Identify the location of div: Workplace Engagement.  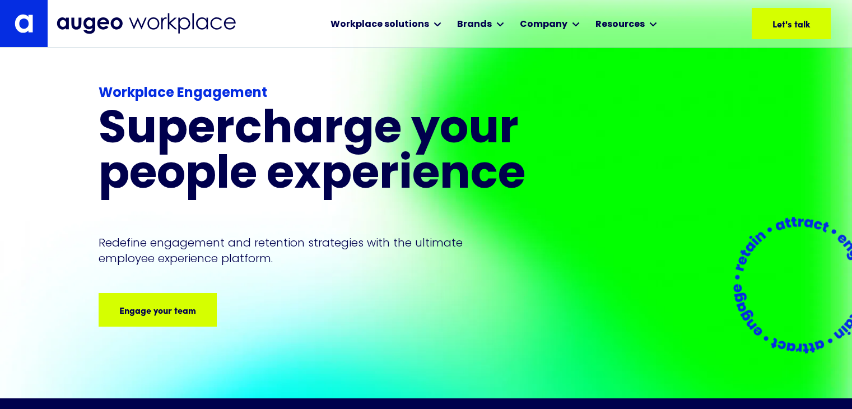
(341, 94).